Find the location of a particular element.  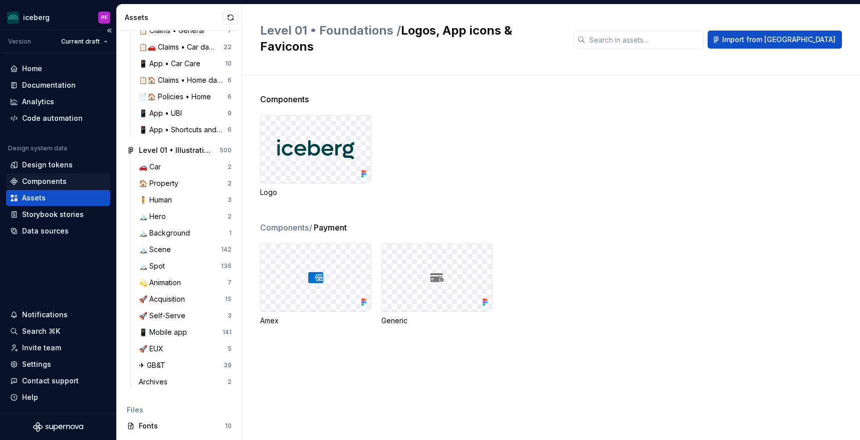

a: 📋🏠 Claims • Home damage types6 is located at coordinates (185, 80).